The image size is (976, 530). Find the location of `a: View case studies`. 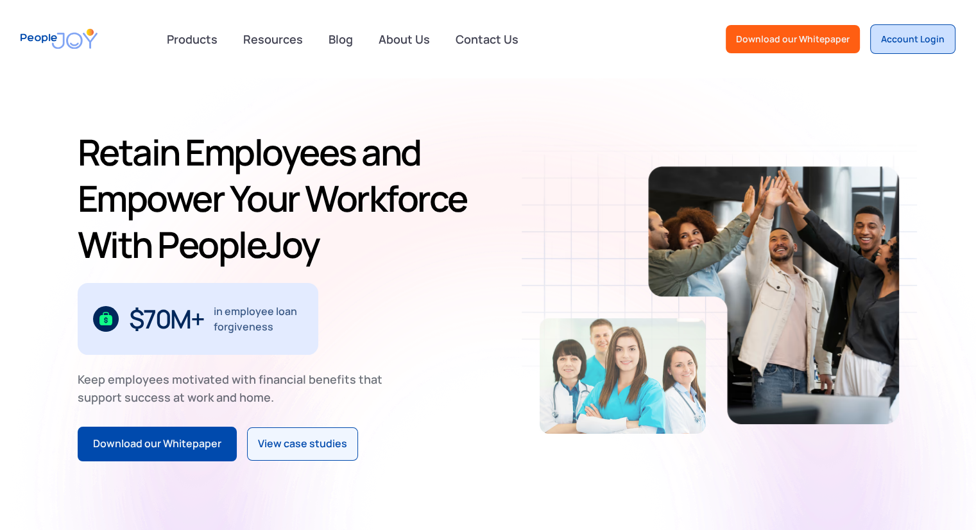

a: View case studies is located at coordinates (302, 444).